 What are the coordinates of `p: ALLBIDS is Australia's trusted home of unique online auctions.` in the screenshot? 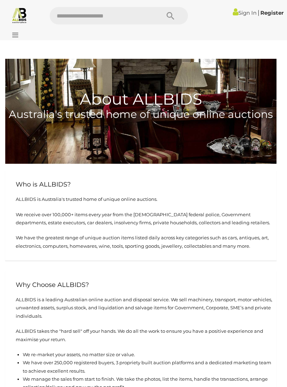 It's located at (141, 199).